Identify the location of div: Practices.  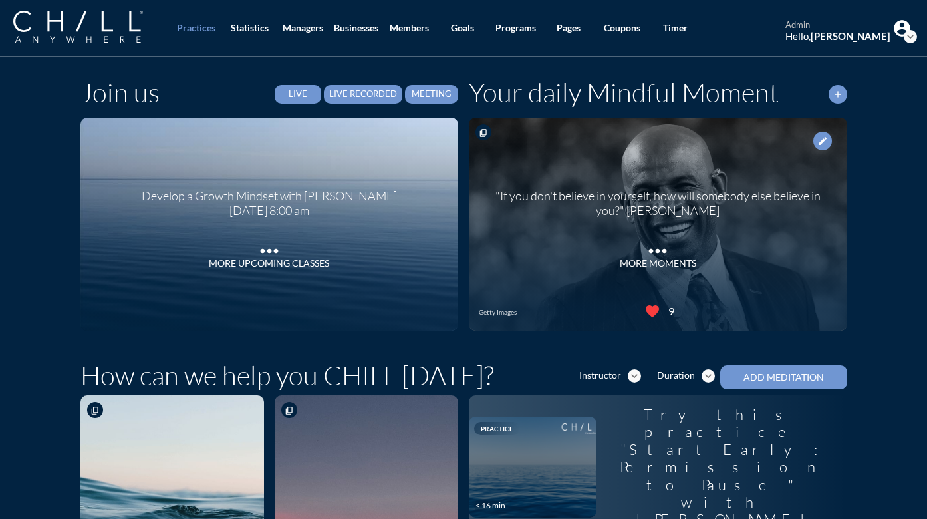
(196, 28).